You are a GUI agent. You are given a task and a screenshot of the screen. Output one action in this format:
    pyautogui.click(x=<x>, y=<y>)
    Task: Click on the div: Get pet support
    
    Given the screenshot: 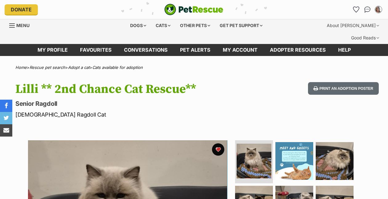 What is the action you would take?
    pyautogui.click(x=241, y=26)
    